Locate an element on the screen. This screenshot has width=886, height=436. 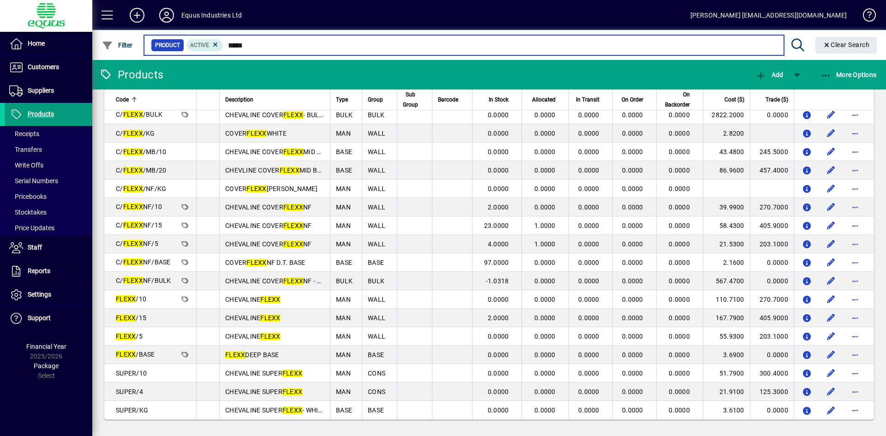
span: C/ NF/5 is located at coordinates (137, 244).